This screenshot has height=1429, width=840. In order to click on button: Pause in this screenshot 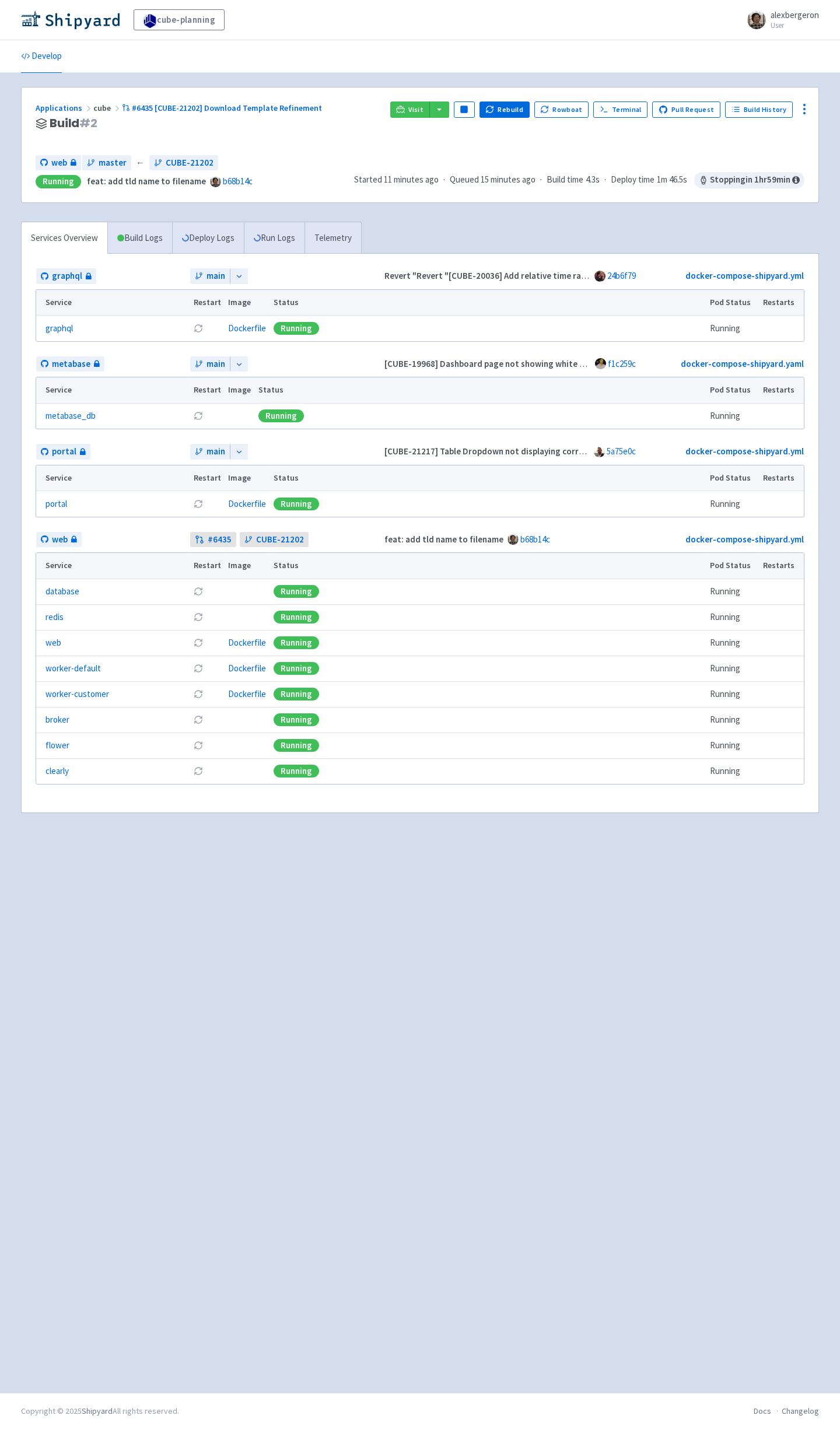, I will do `click(464, 110)`.